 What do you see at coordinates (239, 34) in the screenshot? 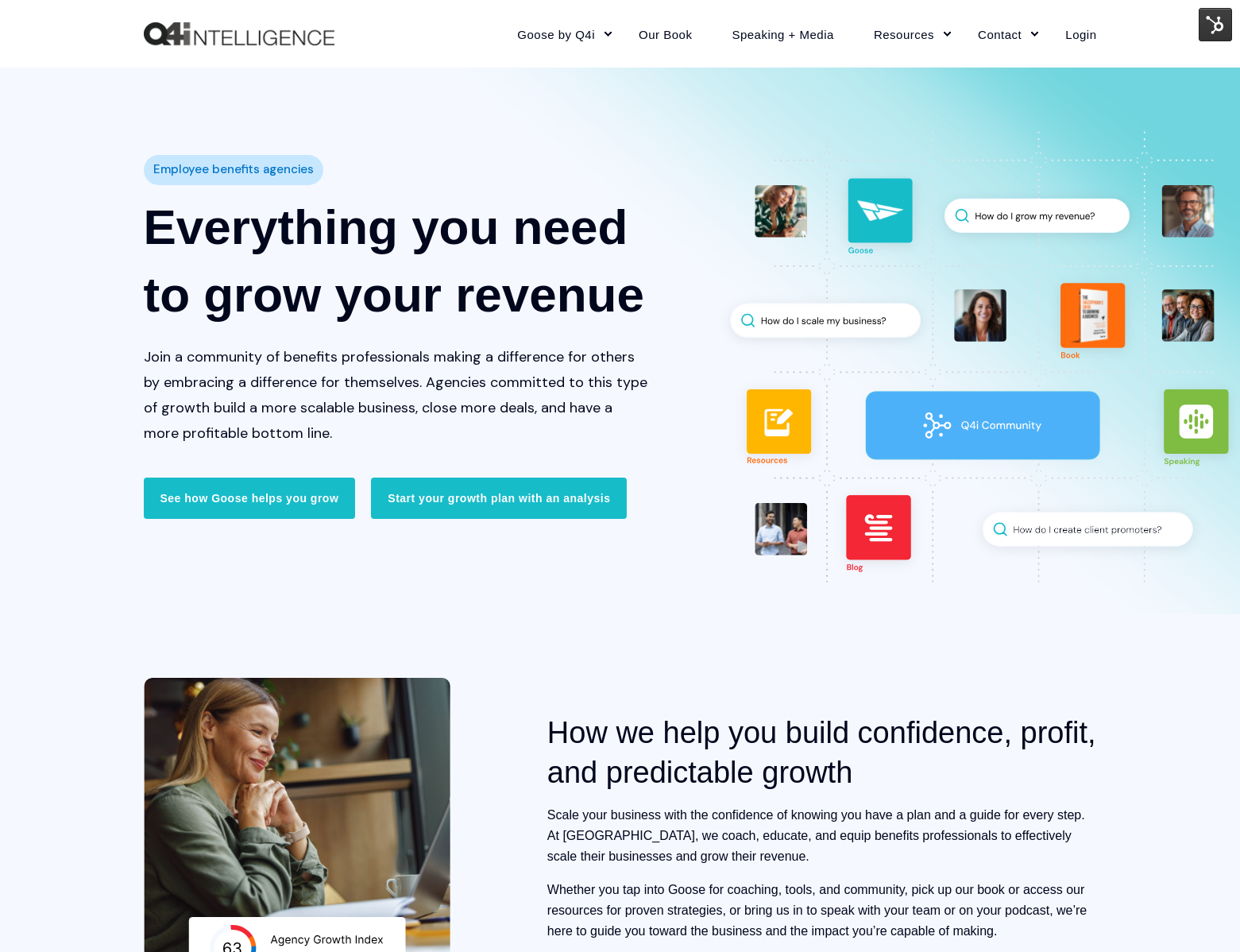
I see `img: Q4intelligence, LLC logo` at bounding box center [239, 34].